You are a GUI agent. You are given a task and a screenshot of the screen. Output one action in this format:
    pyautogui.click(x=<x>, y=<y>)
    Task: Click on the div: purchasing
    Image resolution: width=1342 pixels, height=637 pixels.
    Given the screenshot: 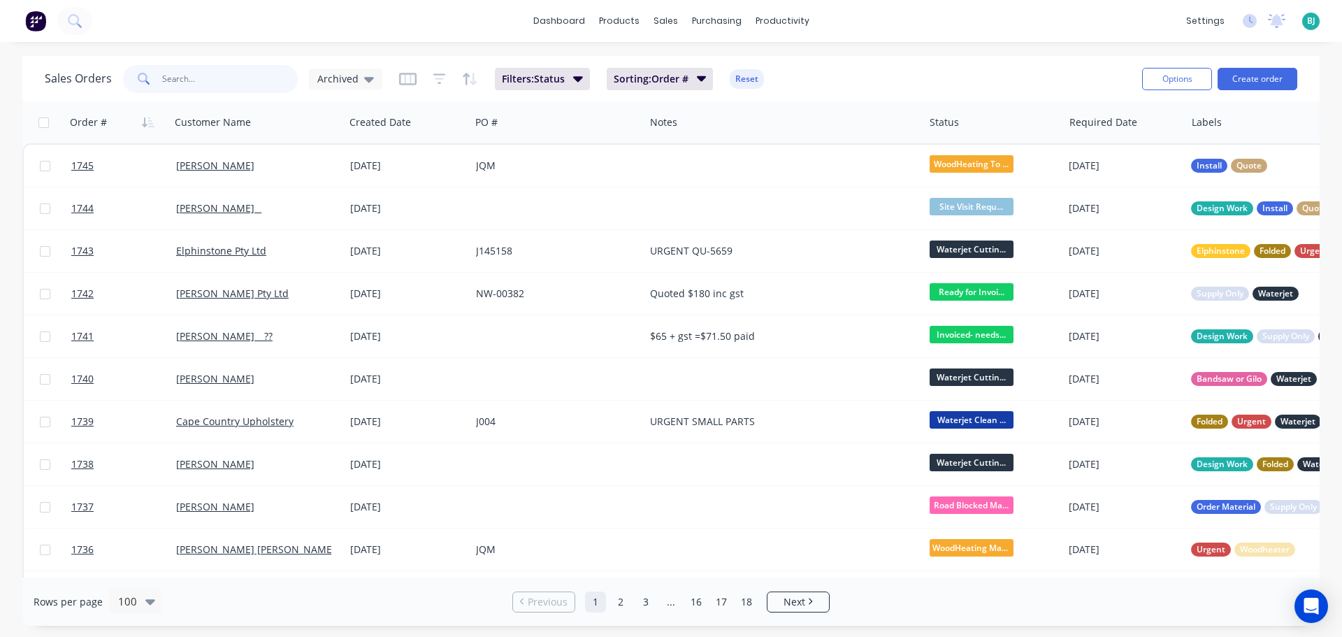 What is the action you would take?
    pyautogui.click(x=716, y=21)
    